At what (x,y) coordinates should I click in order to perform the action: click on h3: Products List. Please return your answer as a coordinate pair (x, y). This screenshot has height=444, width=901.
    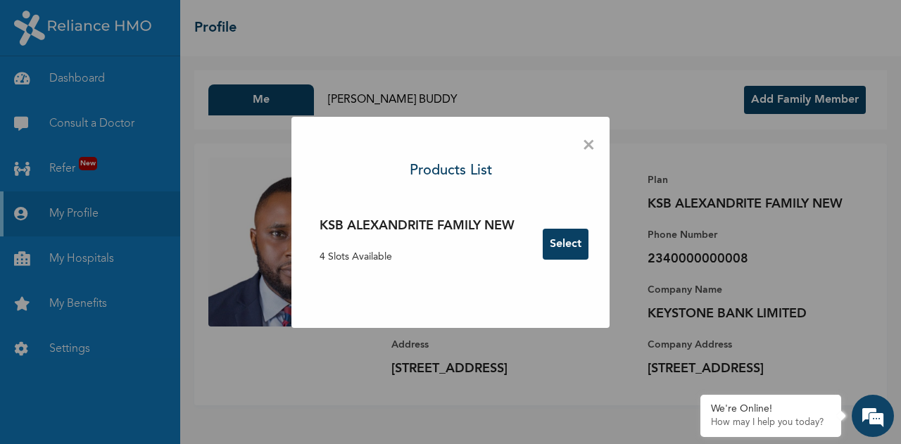
    Looking at the image, I should click on (451, 171).